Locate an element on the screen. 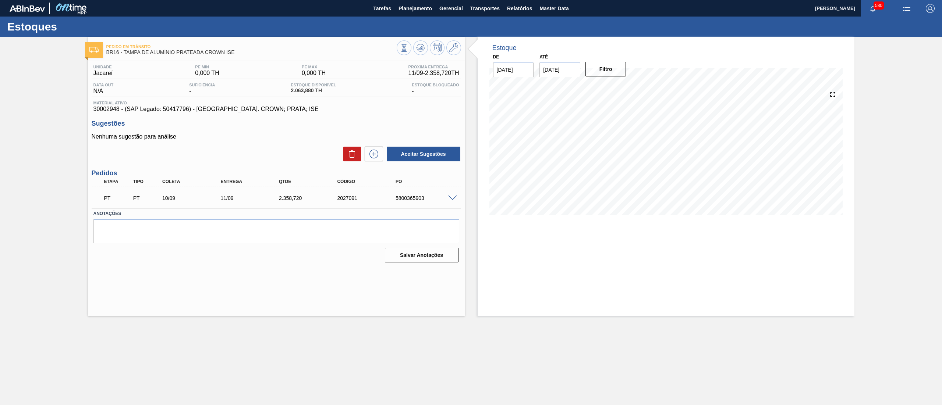 This screenshot has height=405, width=942. span: 580 is located at coordinates (878, 6).